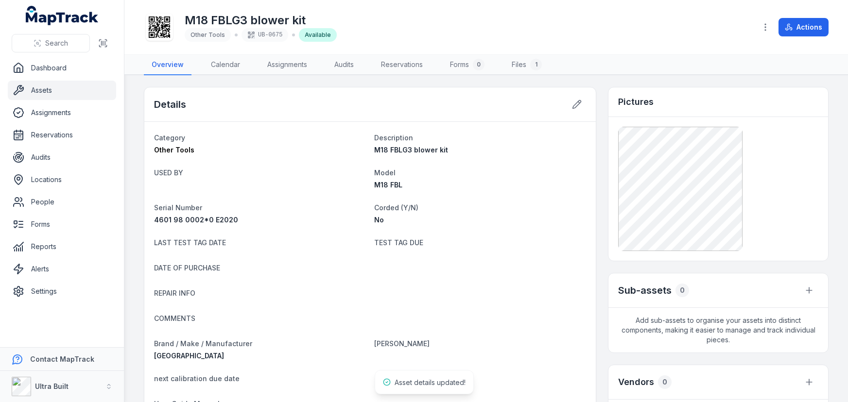 The height and width of the screenshot is (402, 848). I want to click on a: Forms, so click(62, 224).